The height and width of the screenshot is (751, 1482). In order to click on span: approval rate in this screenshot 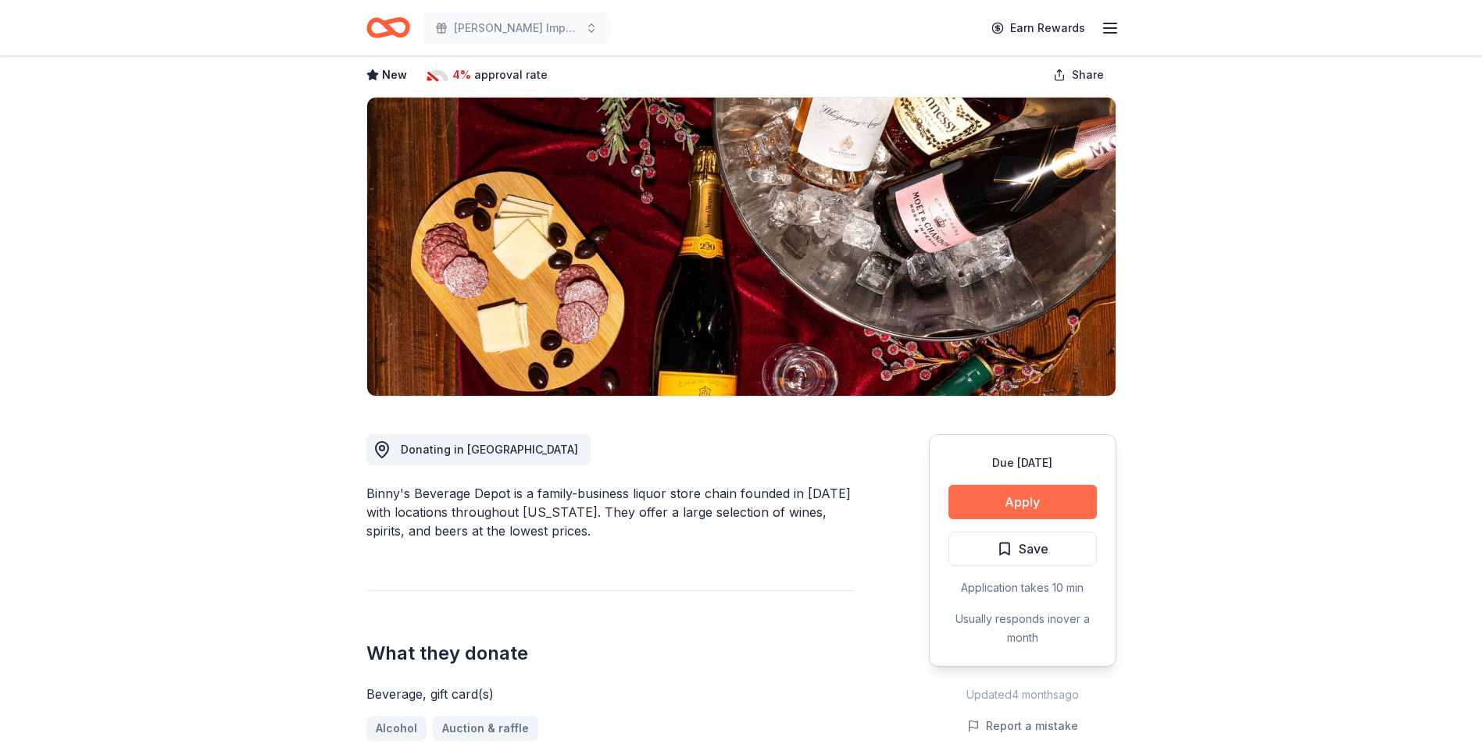, I will do `click(511, 75)`.